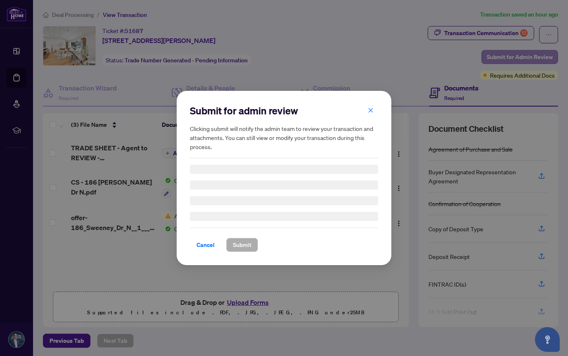 This screenshot has height=356, width=568. I want to click on button: Submit, so click(242, 245).